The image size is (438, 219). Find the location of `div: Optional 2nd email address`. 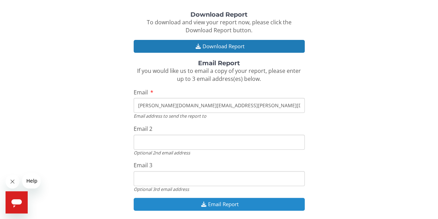

div: Optional 2nd email address is located at coordinates (219, 152).